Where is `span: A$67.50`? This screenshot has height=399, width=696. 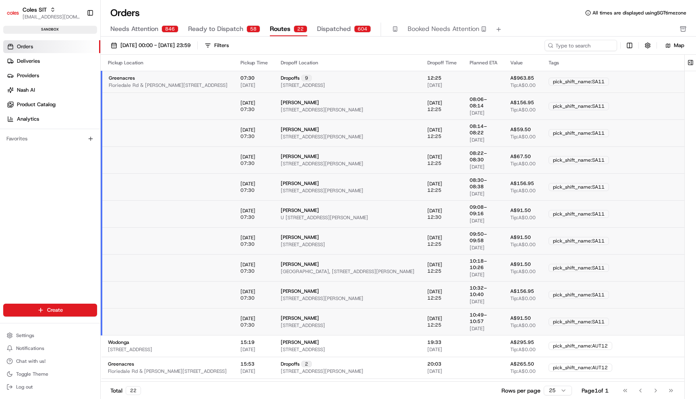
span: A$67.50 is located at coordinates (520, 157).